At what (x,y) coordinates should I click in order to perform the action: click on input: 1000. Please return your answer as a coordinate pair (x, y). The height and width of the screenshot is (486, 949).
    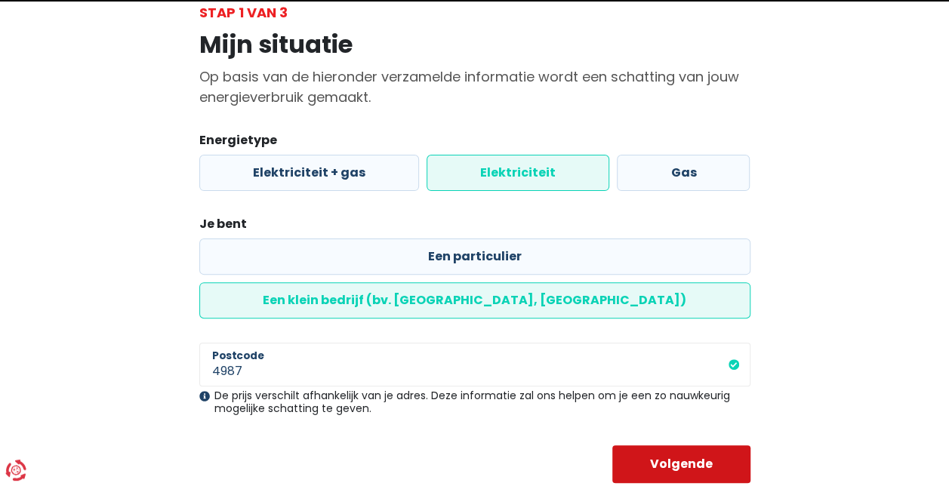
    Looking at the image, I should click on (475, 365).